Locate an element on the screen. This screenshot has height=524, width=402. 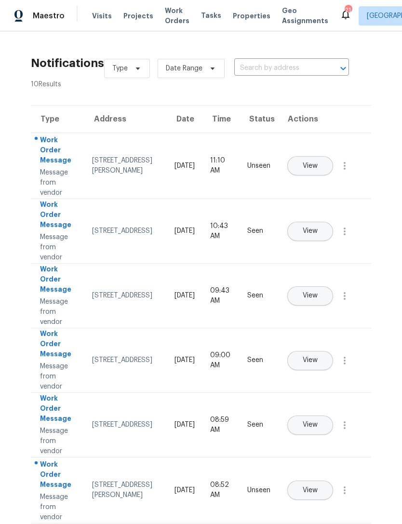
span: Geo Assignments is located at coordinates (305, 16).